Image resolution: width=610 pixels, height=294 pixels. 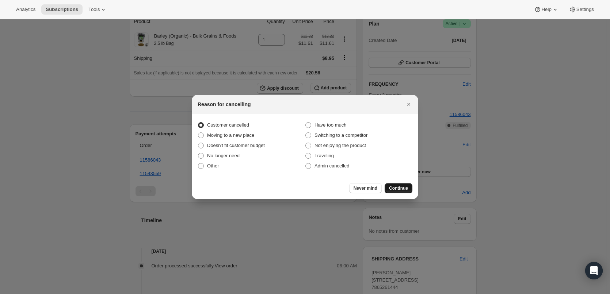 I want to click on button: Analytics, so click(x=26, y=9).